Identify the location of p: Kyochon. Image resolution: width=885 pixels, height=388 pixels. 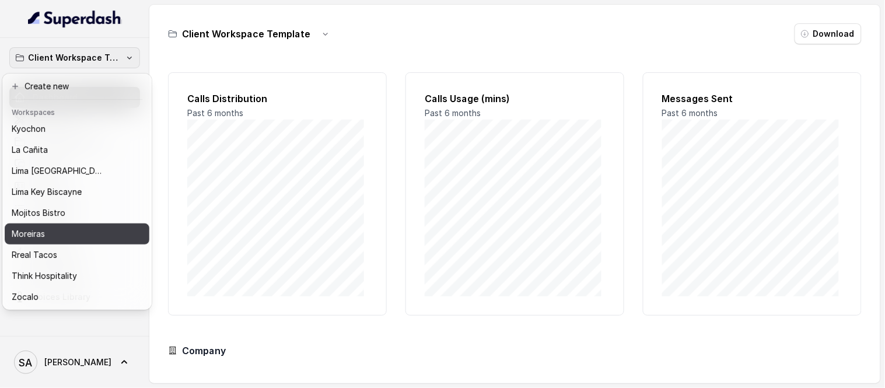
(29, 129).